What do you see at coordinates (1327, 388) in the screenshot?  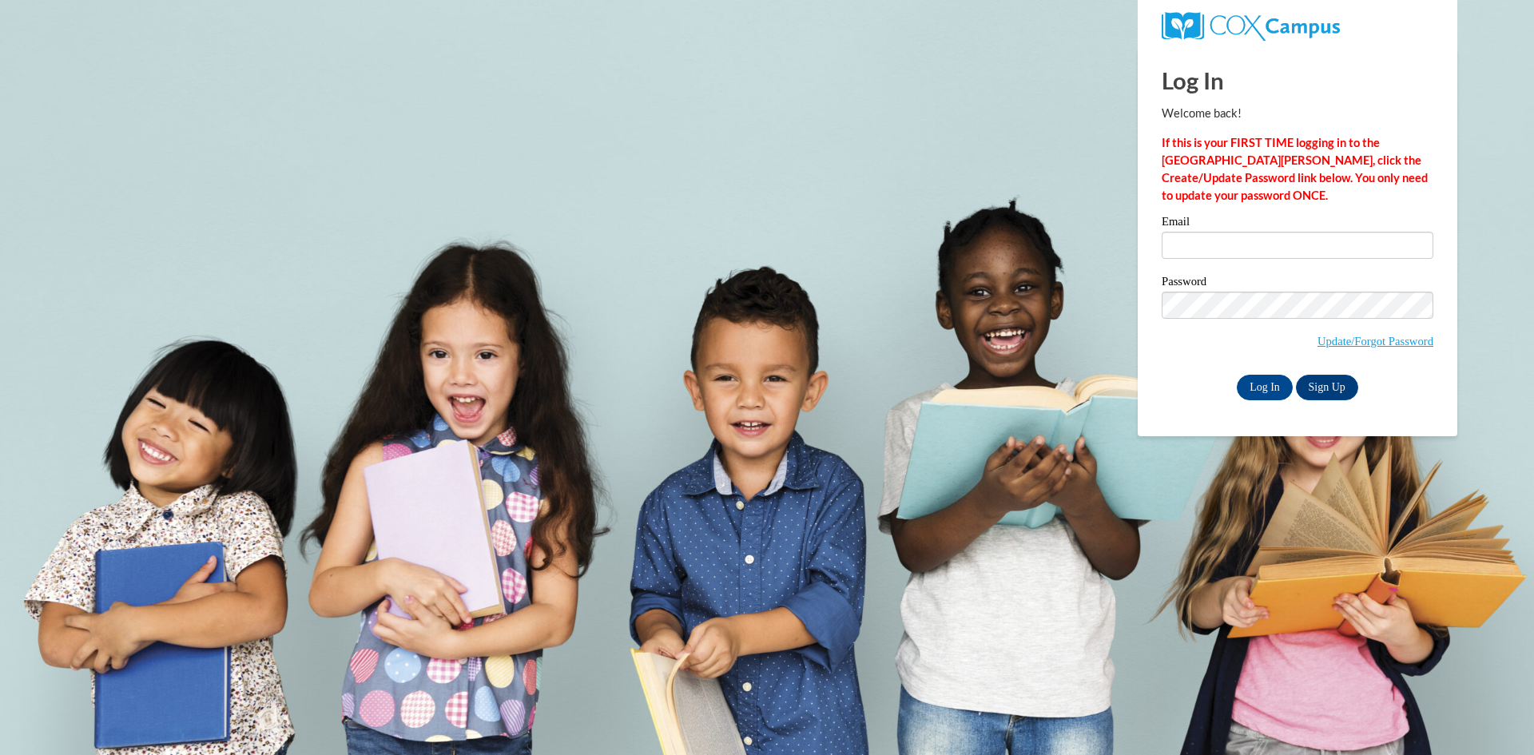 I see `a: Sign Up` at bounding box center [1327, 388].